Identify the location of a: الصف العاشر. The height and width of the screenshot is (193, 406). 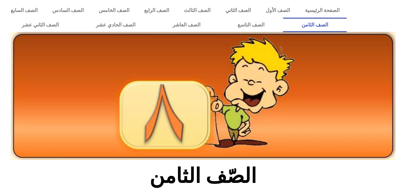
(186, 25).